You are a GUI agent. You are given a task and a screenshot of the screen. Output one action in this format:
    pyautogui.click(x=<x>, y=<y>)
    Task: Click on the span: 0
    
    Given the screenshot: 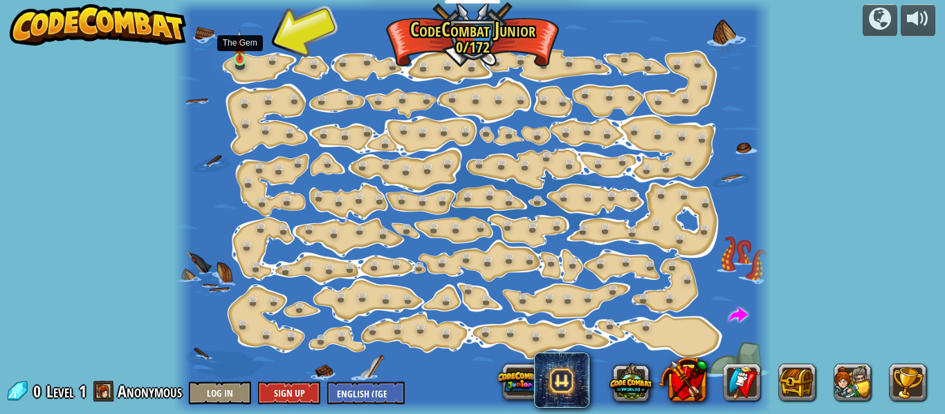 What is the action you would take?
    pyautogui.click(x=39, y=391)
    